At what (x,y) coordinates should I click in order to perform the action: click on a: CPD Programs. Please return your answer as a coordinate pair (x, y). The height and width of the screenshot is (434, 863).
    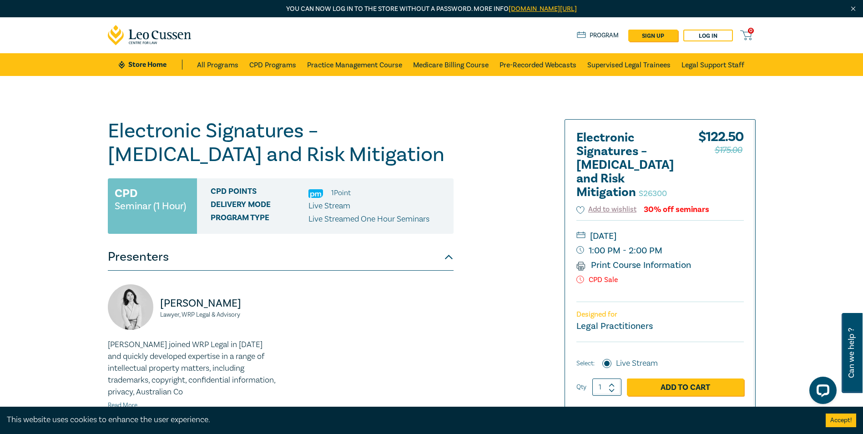
    Looking at the image, I should click on (272, 65).